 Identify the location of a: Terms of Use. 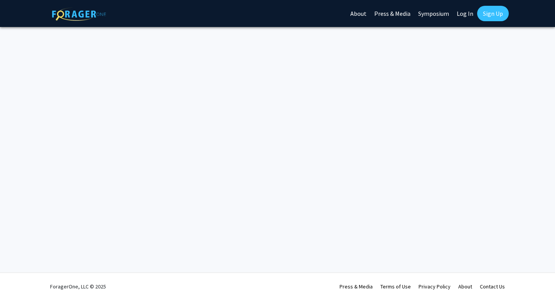
(396, 287).